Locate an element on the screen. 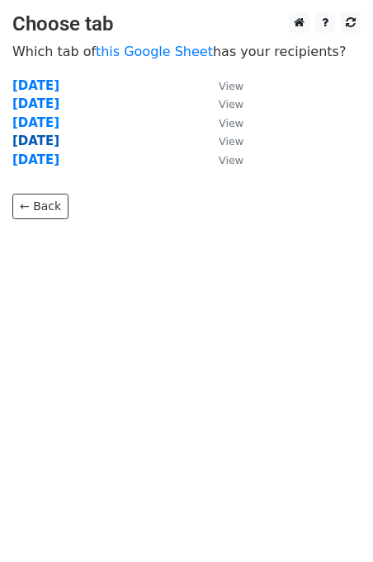 The width and height of the screenshot is (373, 562). div: Chat Widget is located at coordinates (331, 523).